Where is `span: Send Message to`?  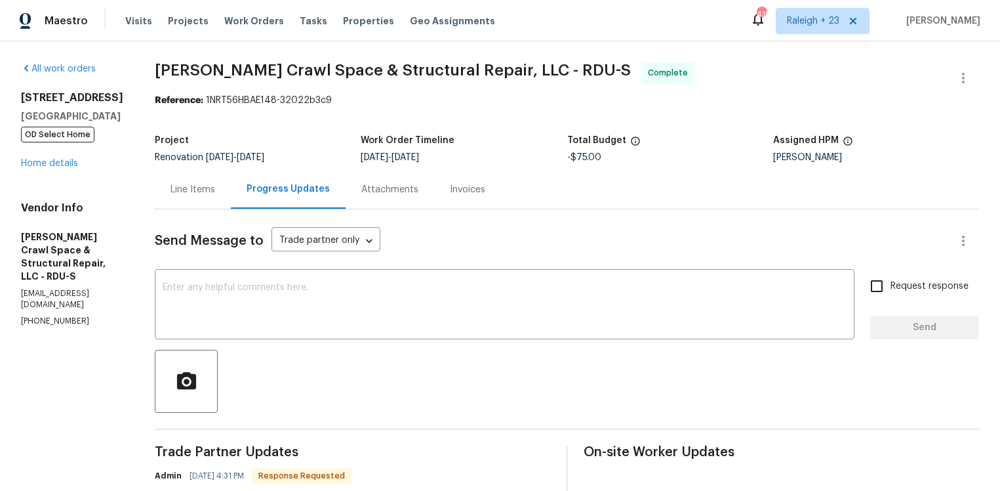
span: Send Message to is located at coordinates (209, 241).